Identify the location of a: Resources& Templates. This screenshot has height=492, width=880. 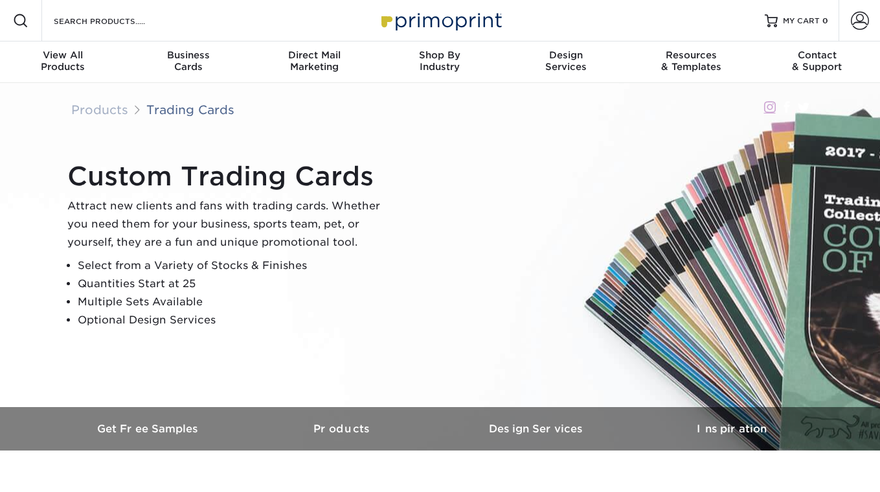
(692, 62).